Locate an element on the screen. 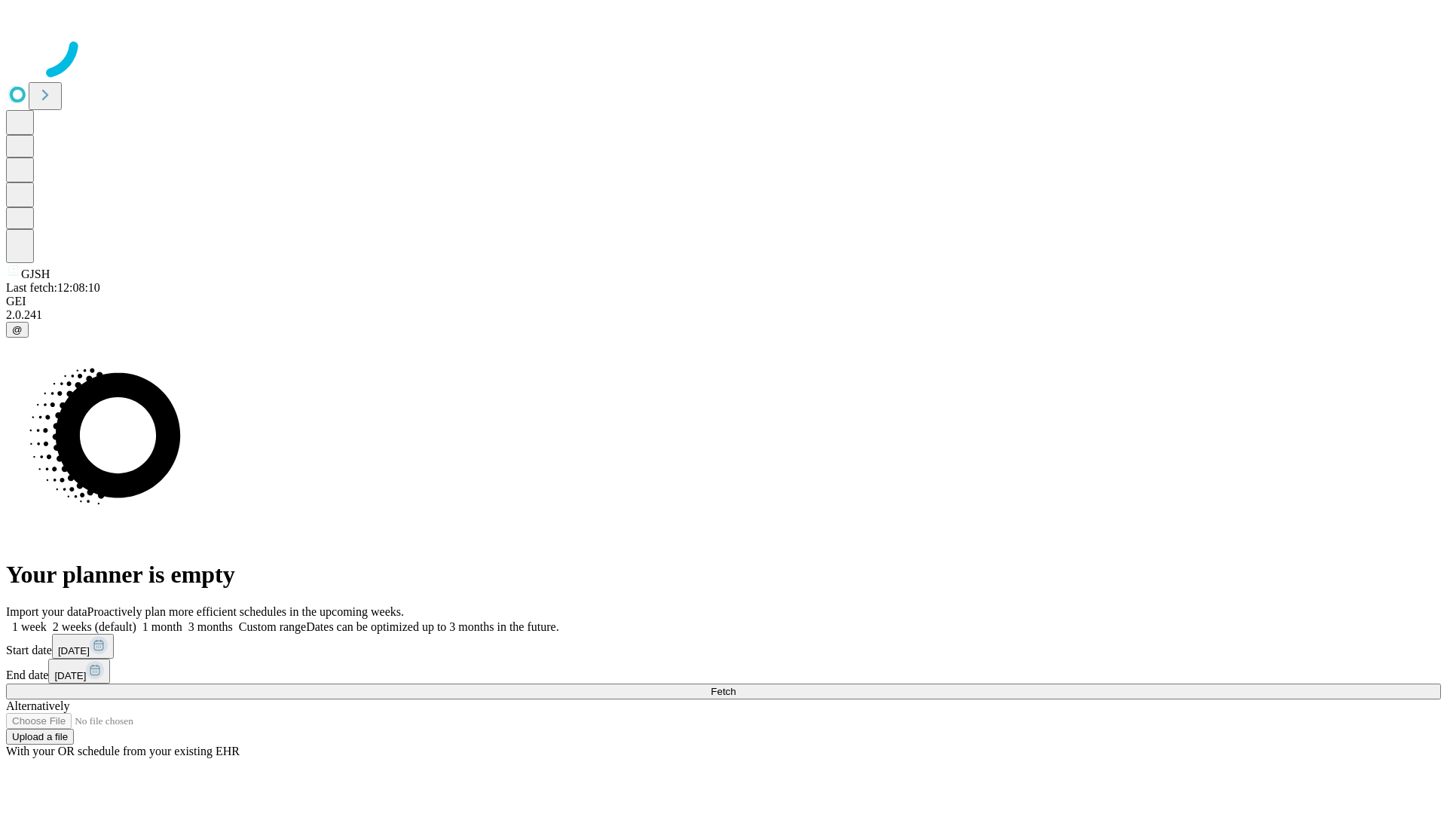  span: With your OR schedule from your existing EHR is located at coordinates (123, 751).